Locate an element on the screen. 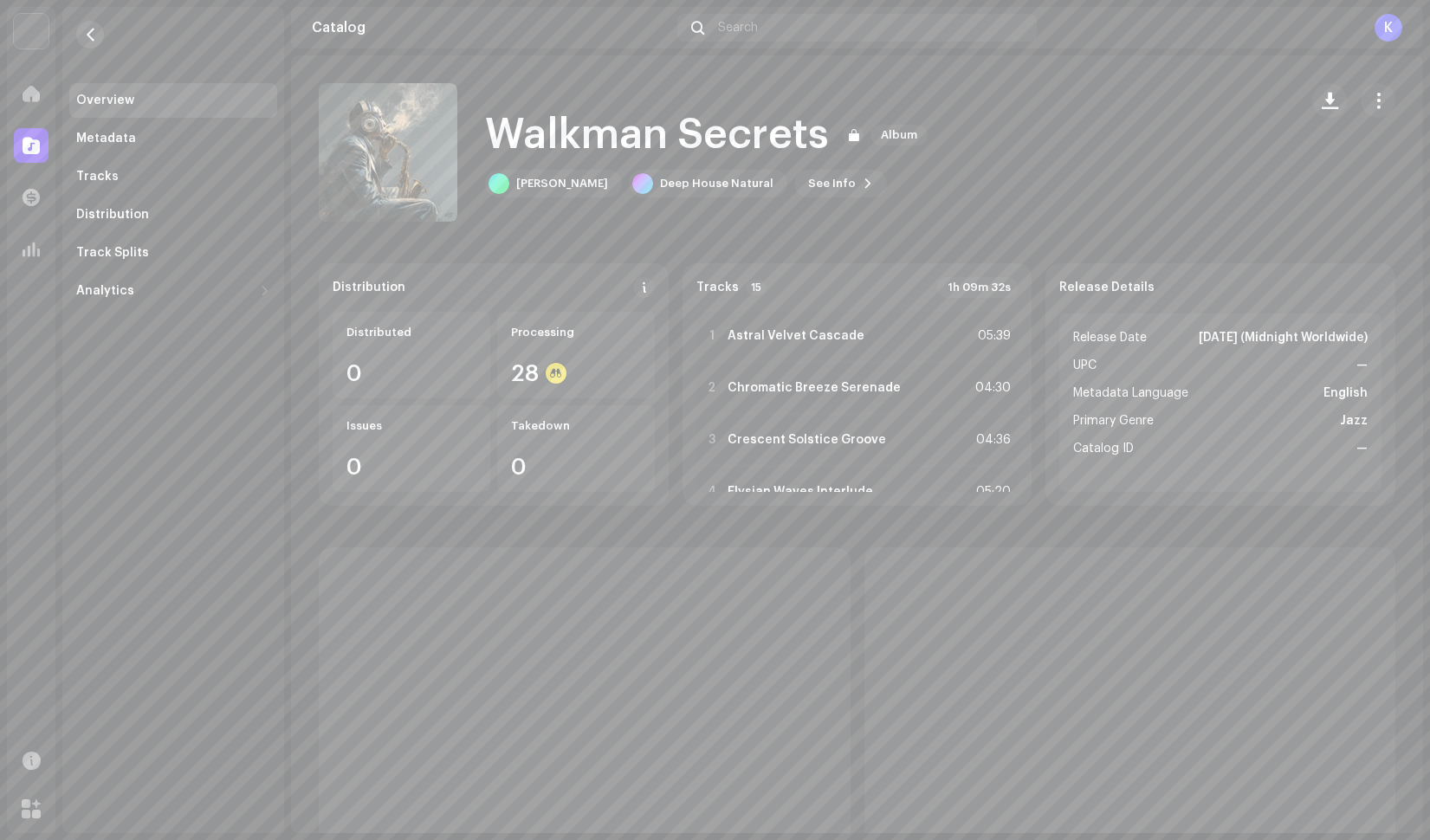 The width and height of the screenshot is (1430, 840). strong: Tracks is located at coordinates (717, 287).